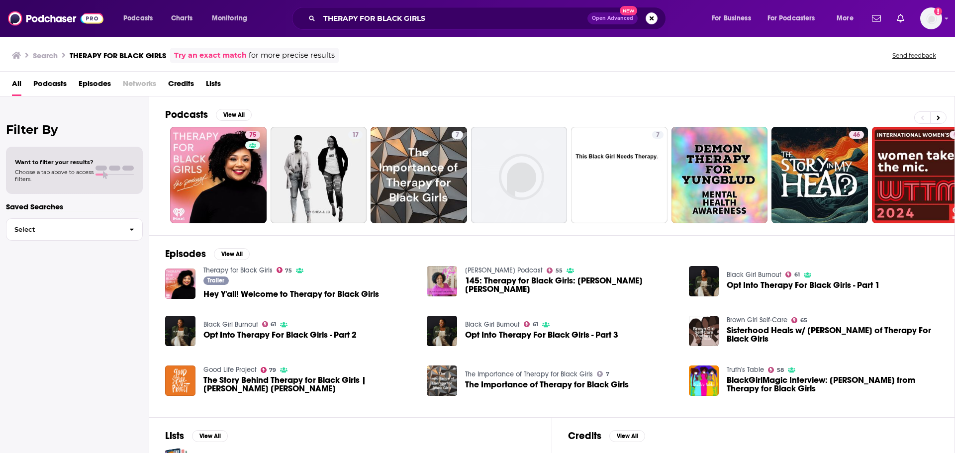 This screenshot has height=453, width=955. I want to click on span: Opt Into Therapy For Black Girls - Part 1, so click(803, 285).